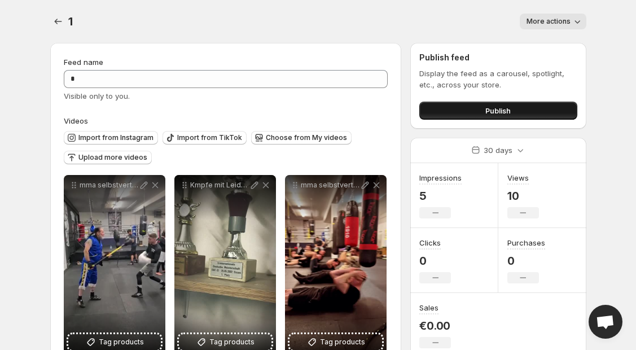  I want to click on p: 10, so click(523, 196).